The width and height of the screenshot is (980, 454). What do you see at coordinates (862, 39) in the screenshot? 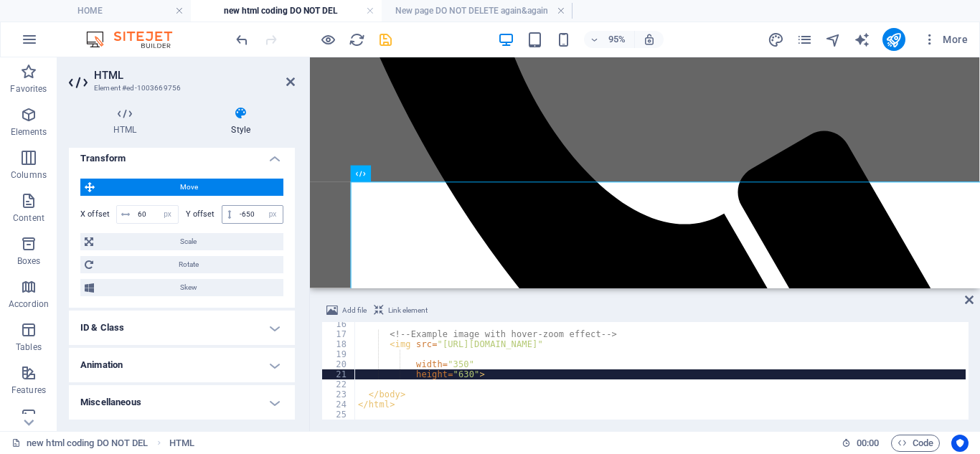
I see `i: AI Writer` at bounding box center [862, 39].